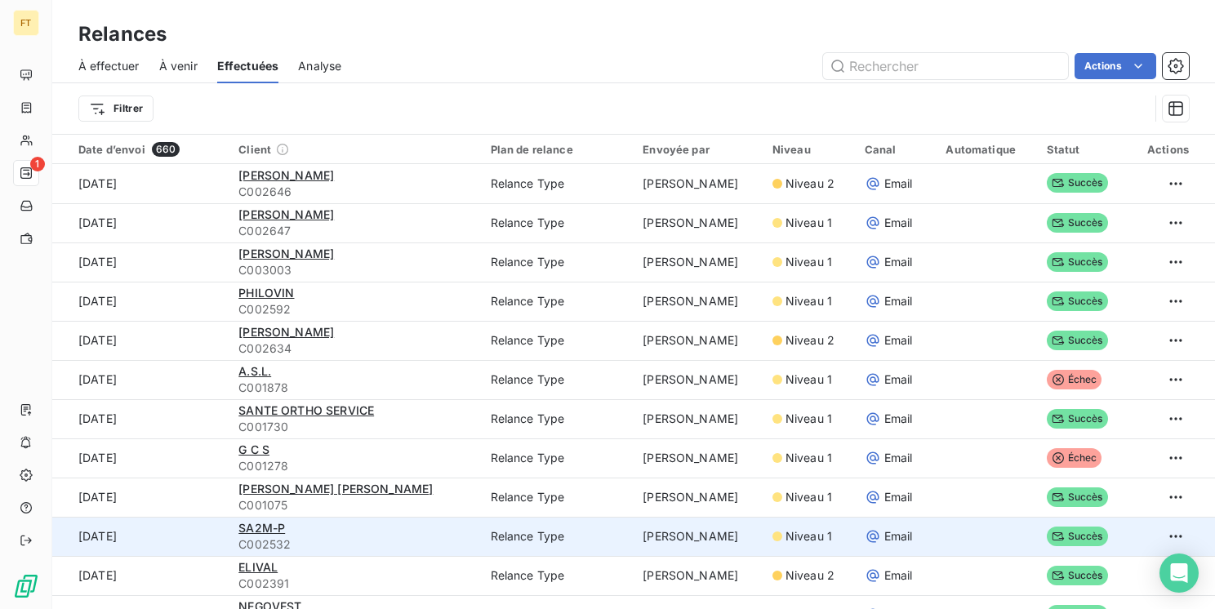 Image resolution: width=1215 pixels, height=609 pixels. I want to click on span: SANTE ORTHO SERVICE, so click(306, 410).